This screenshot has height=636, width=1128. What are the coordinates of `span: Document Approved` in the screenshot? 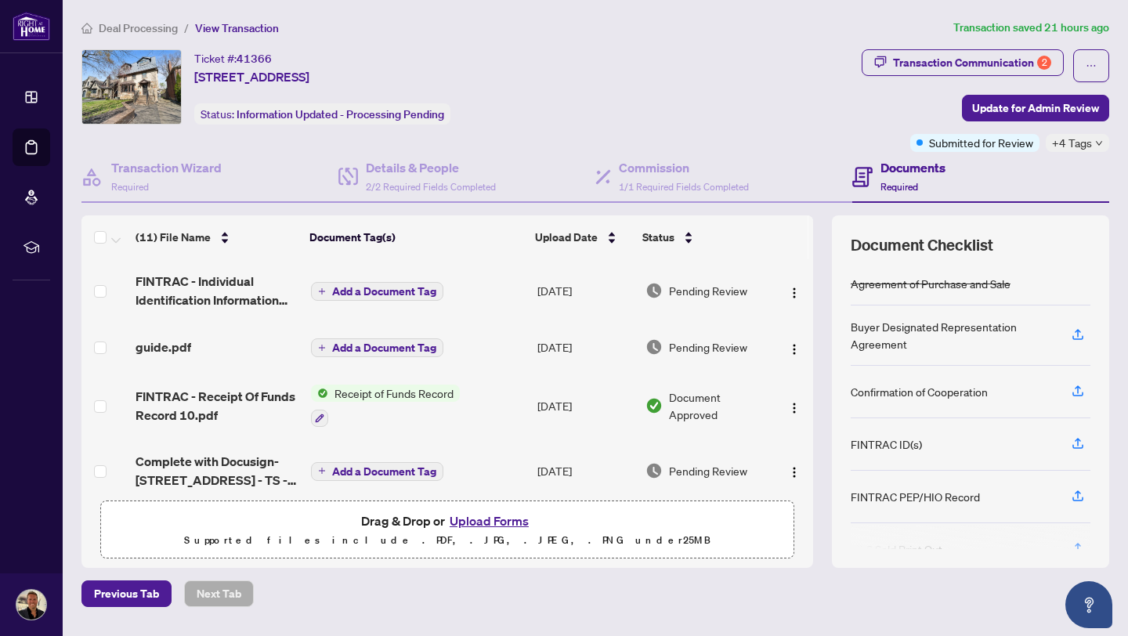 It's located at (719, 406).